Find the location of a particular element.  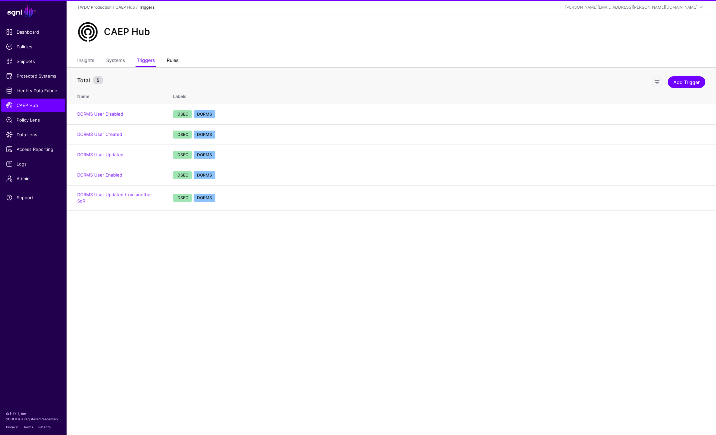

a: TWDC Production is located at coordinates (94, 7).